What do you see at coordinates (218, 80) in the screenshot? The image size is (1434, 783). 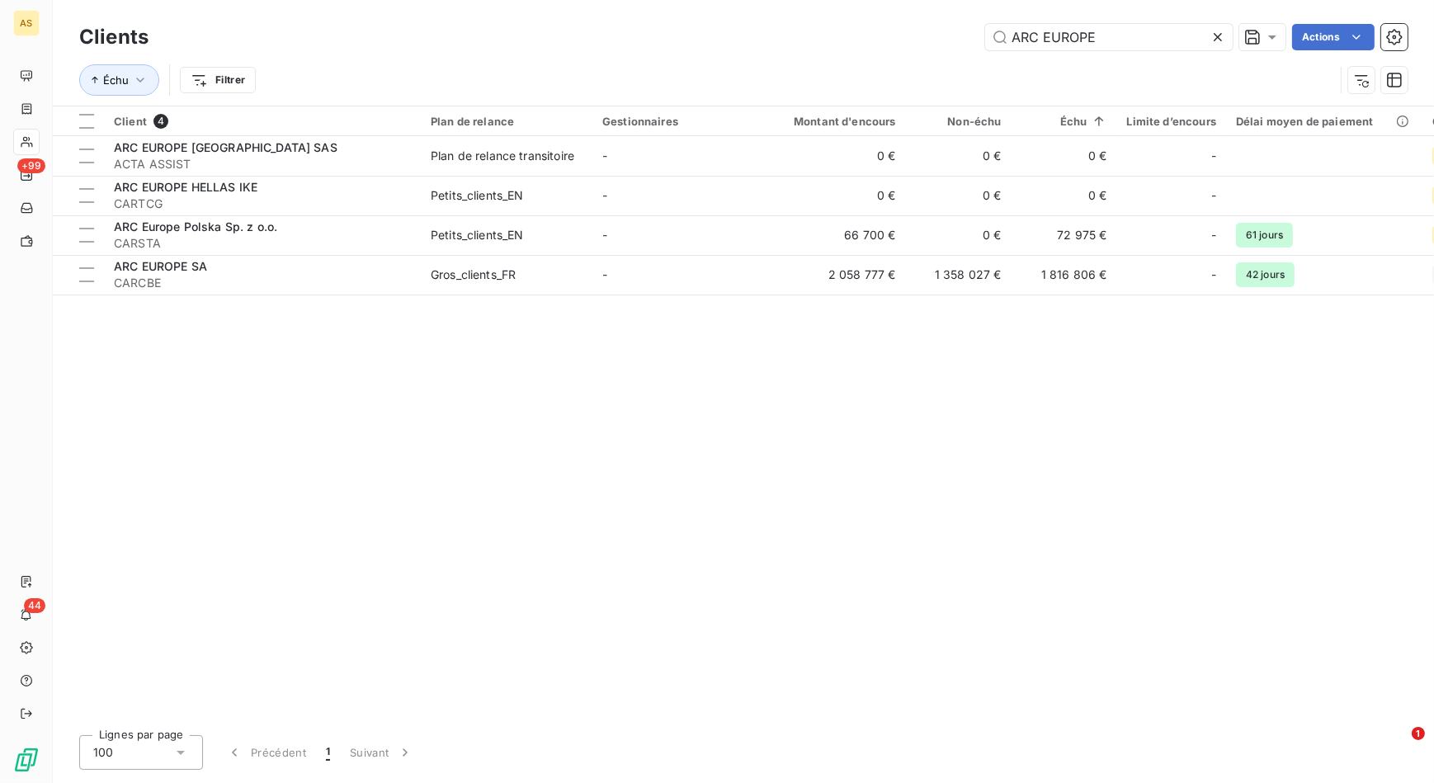 I see `button: Filtrer` at bounding box center [218, 80].